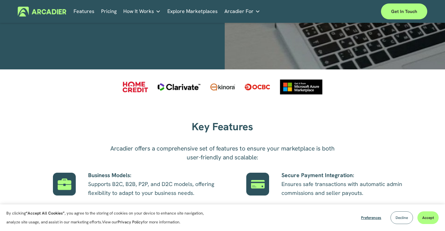  I want to click on p: Supports B2C, B2B, P2P, and D2C models, offering flexibility to adapt to your business needs., so click(152, 184).